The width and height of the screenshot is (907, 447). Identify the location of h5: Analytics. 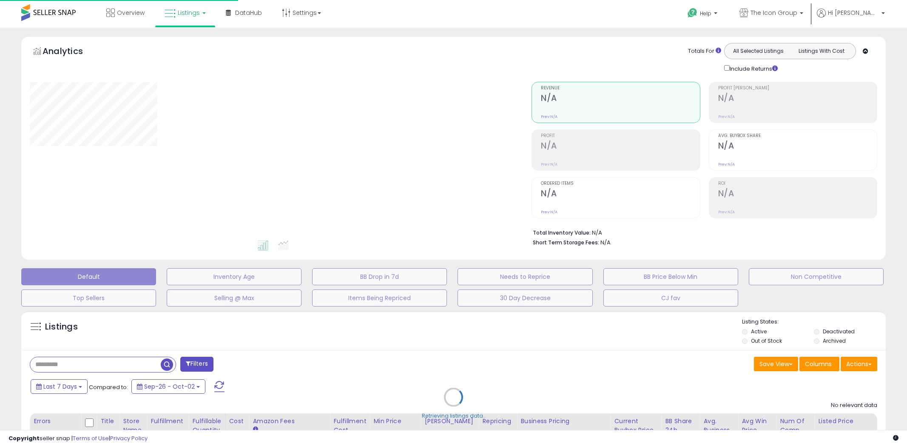
(71, 52).